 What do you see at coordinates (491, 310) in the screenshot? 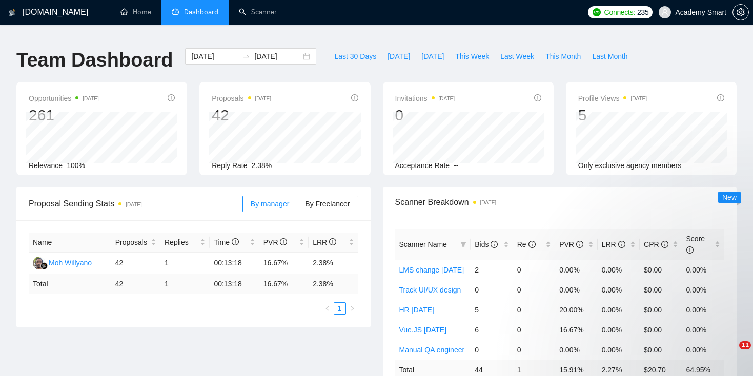
I see `td: 5` at bounding box center [491, 310].